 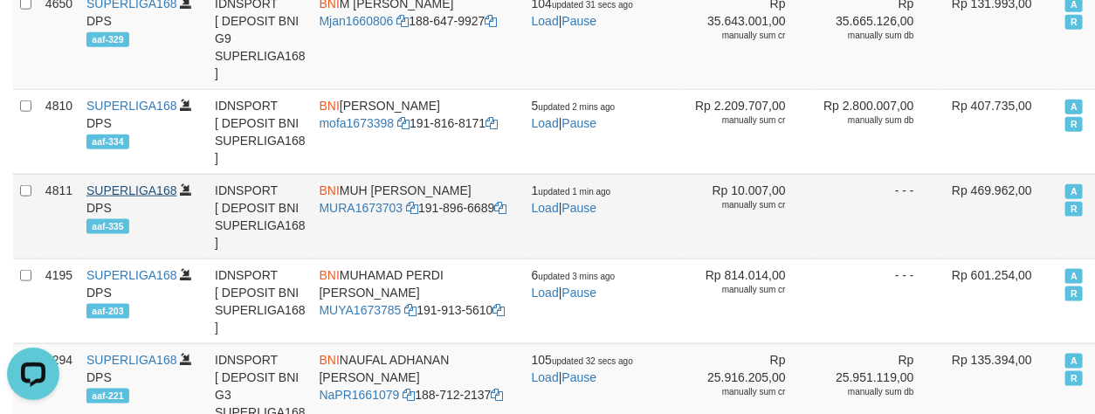 What do you see at coordinates (577, 276) in the screenshot?
I see `span: updated 3 mins ago` at bounding box center [577, 276].